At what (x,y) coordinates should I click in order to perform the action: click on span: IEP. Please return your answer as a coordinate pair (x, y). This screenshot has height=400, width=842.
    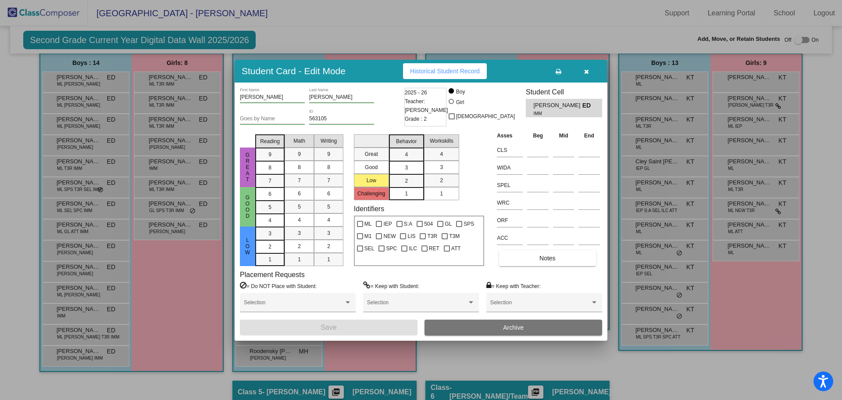
    Looking at the image, I should click on (387, 224).